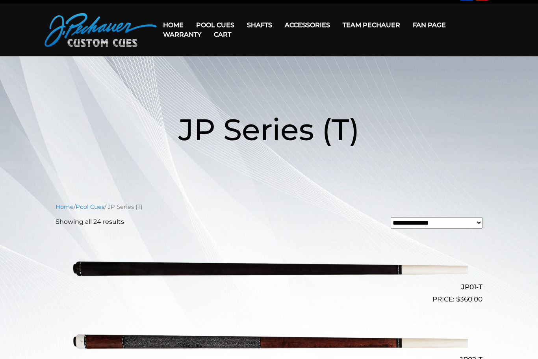 The height and width of the screenshot is (359, 538). What do you see at coordinates (269, 130) in the screenshot?
I see `span: JP Series (T)` at bounding box center [269, 130].